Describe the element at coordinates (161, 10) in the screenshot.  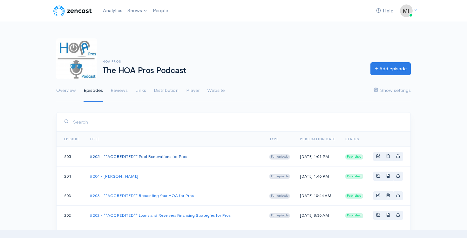
I see `a: People` at that location.